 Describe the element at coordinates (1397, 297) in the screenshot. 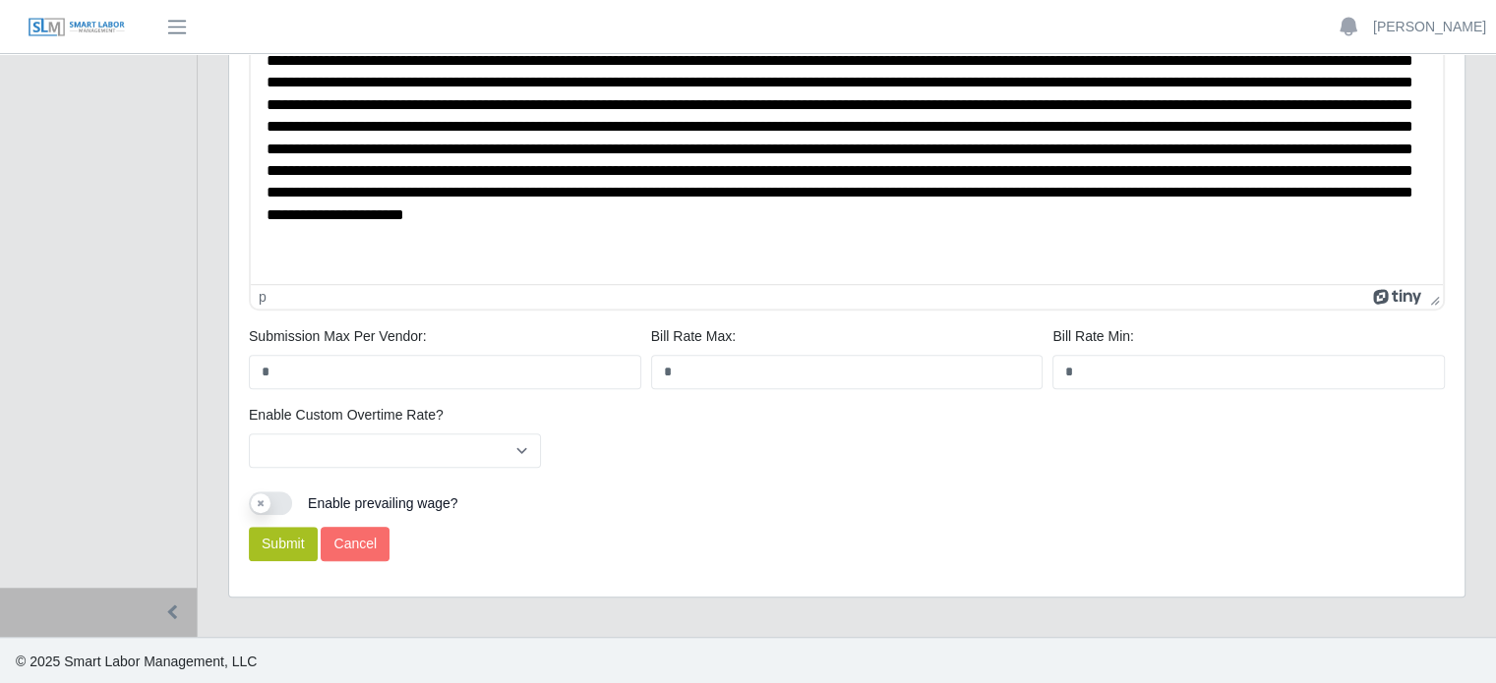

I see `a: Powered by Tiny` at that location.